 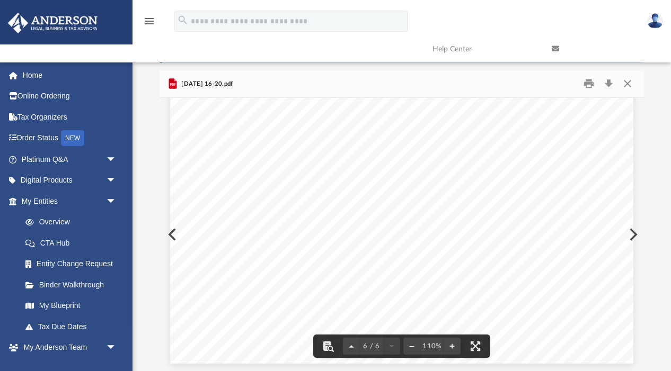 I want to click on a: Platinum Q&Aarrow_drop_down, so click(x=70, y=159).